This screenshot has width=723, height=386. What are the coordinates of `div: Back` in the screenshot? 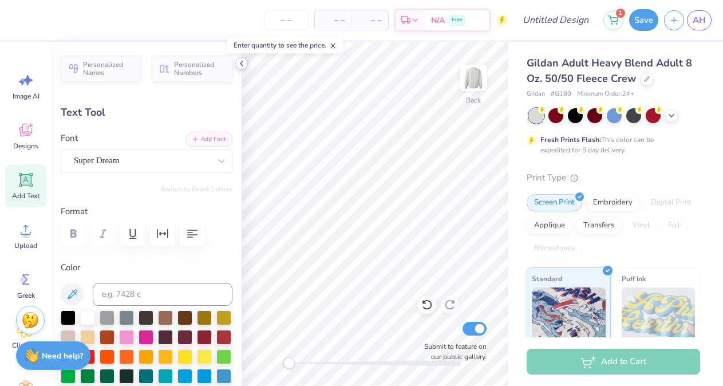 It's located at (474, 100).